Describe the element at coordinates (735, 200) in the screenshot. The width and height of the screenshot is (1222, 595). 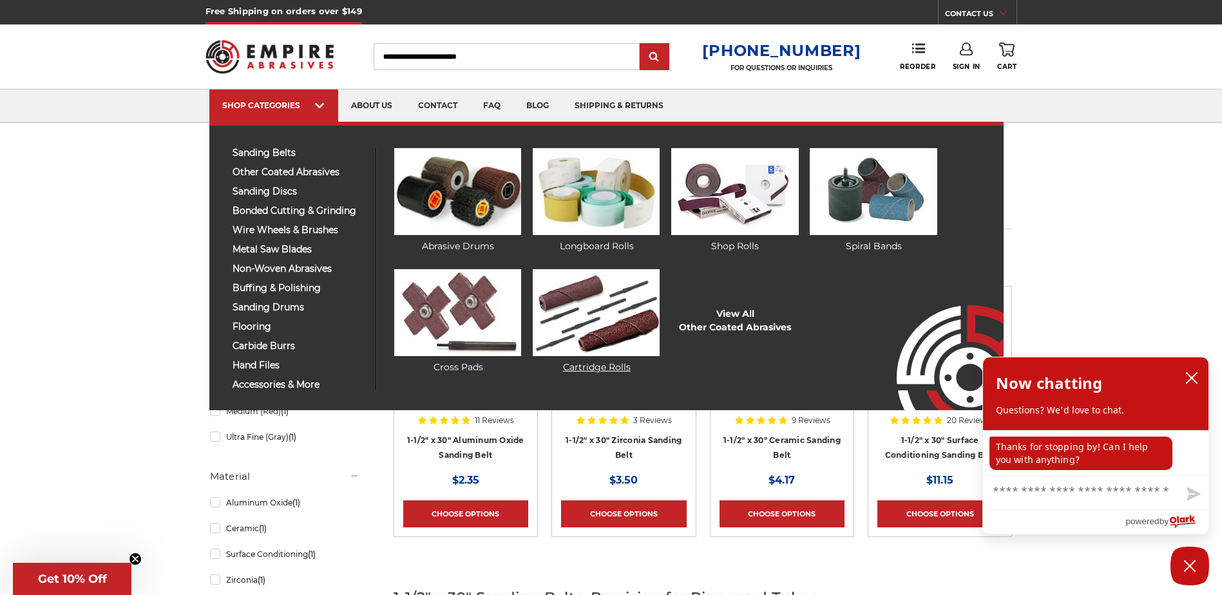
I see `a: Shop Rolls` at that location.